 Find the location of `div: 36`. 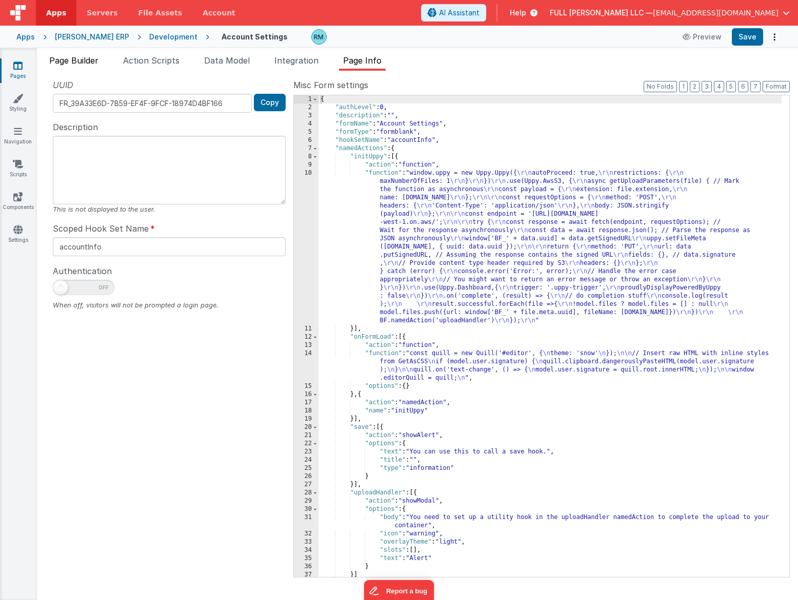

div: 36 is located at coordinates (306, 567).